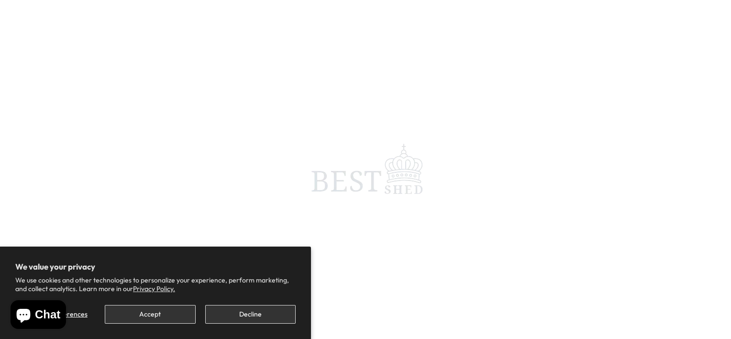 The image size is (731, 339). Describe the element at coordinates (38, 315) in the screenshot. I see `inbox-online-store-chat: Shopify online store chat` at that location.